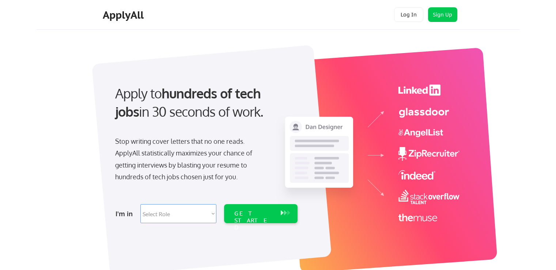 The width and height of the screenshot is (556, 270). Describe the element at coordinates (124, 15) in the screenshot. I see `div: ApplyAll` at that location.